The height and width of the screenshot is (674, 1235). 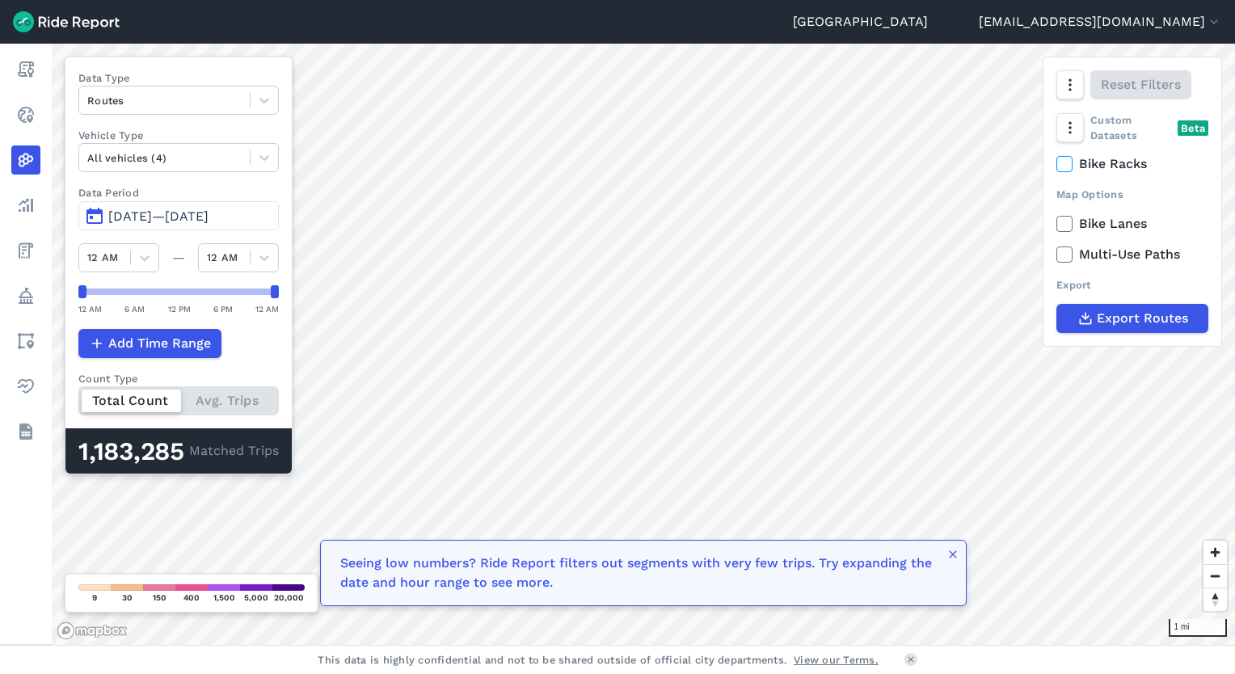 I want to click on div: 1 mi, so click(x=1198, y=628).